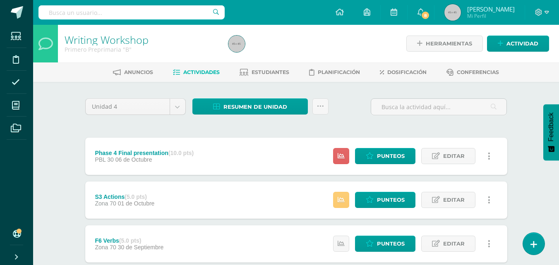 The image size is (559, 265). What do you see at coordinates (142, 40) in the screenshot?
I see `h1: Writing Workshop` at bounding box center [142, 40].